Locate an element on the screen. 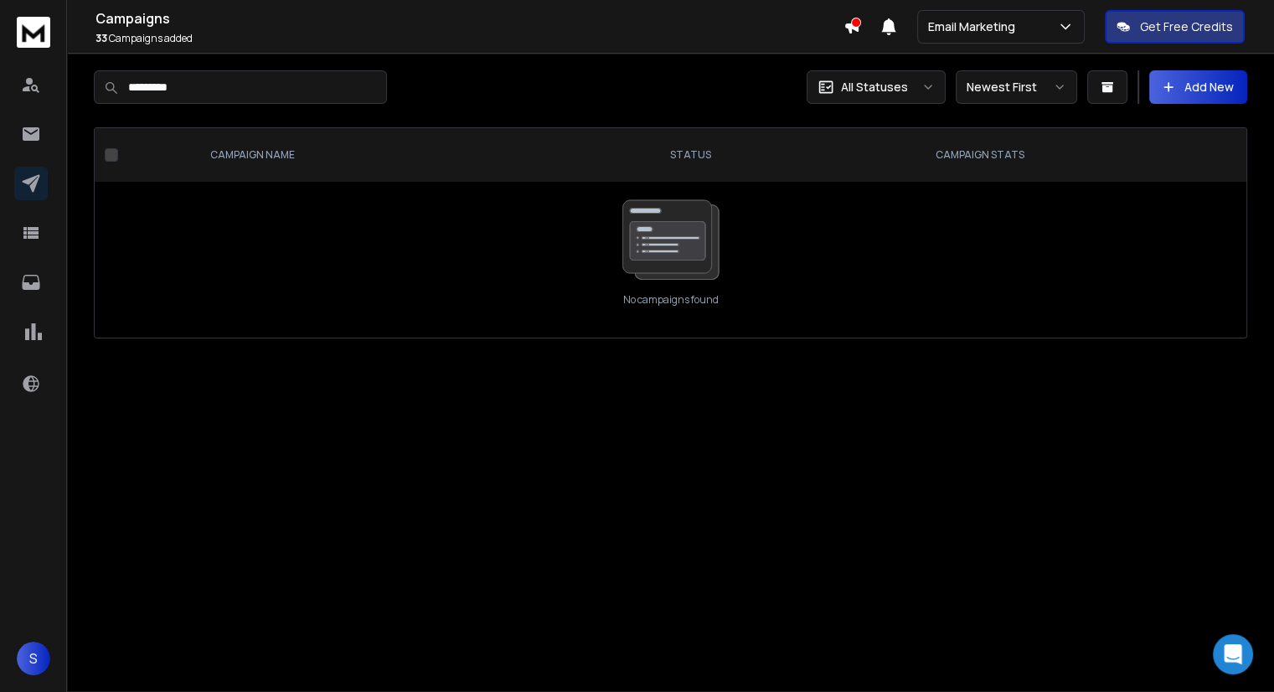 The height and width of the screenshot is (692, 1274). button: Add New is located at coordinates (1198, 87).